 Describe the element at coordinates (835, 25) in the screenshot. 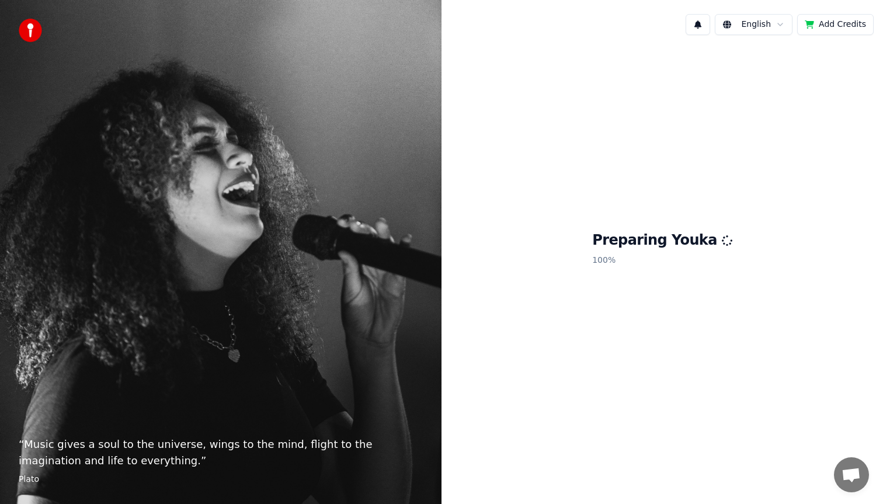

I see `button: Add Credits` at that location.